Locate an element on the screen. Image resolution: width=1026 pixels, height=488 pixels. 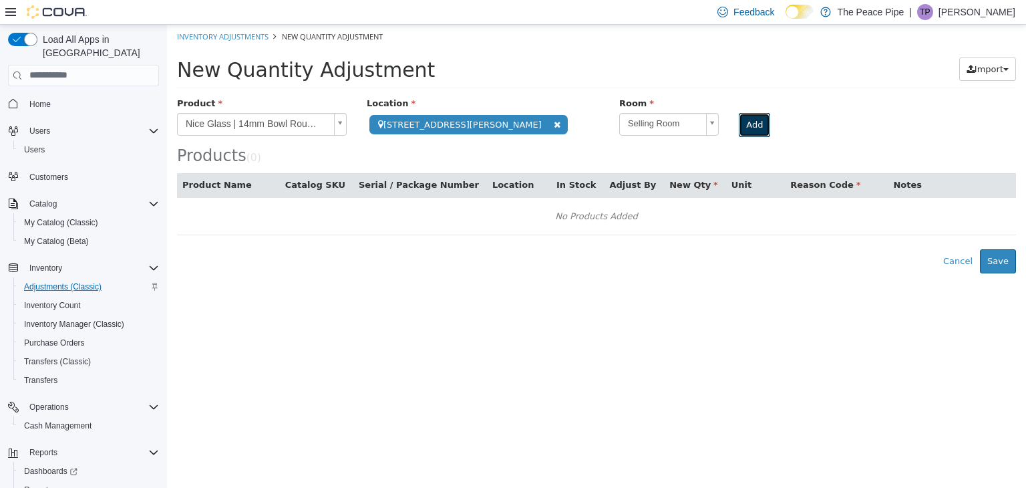
a: Cash Management is located at coordinates (57, 426).